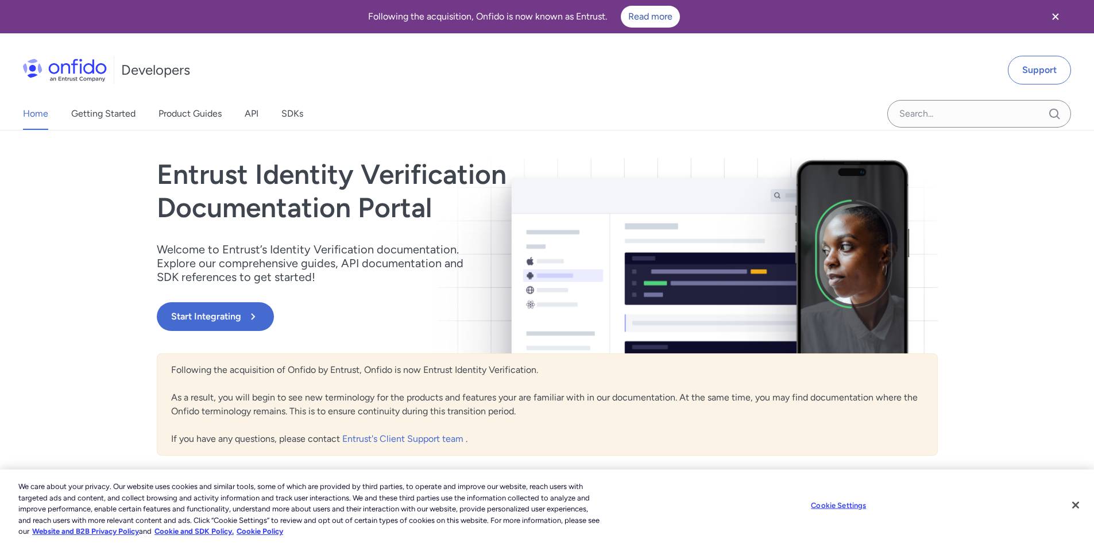 This screenshot has width=1094, height=543. Describe the element at coordinates (36, 114) in the screenshot. I see `a: Home` at that location.